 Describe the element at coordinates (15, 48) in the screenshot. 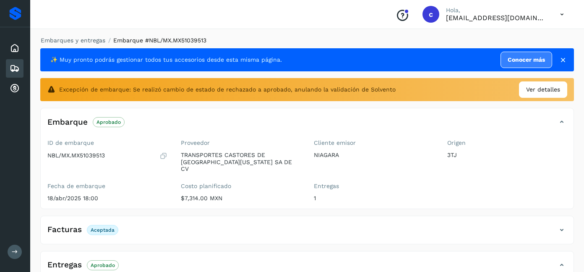

I see `div: Inicio` at that location.